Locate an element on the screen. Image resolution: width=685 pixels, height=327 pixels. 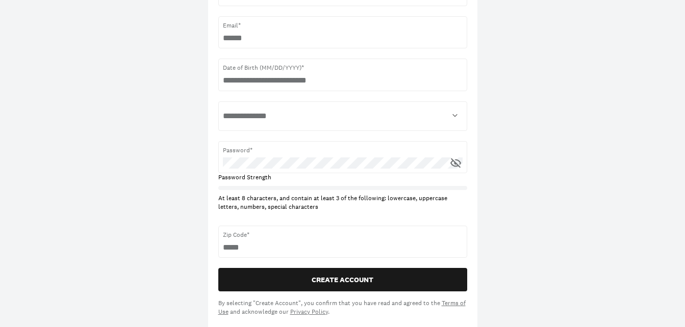
span: Zip Code* is located at coordinates (343, 235).